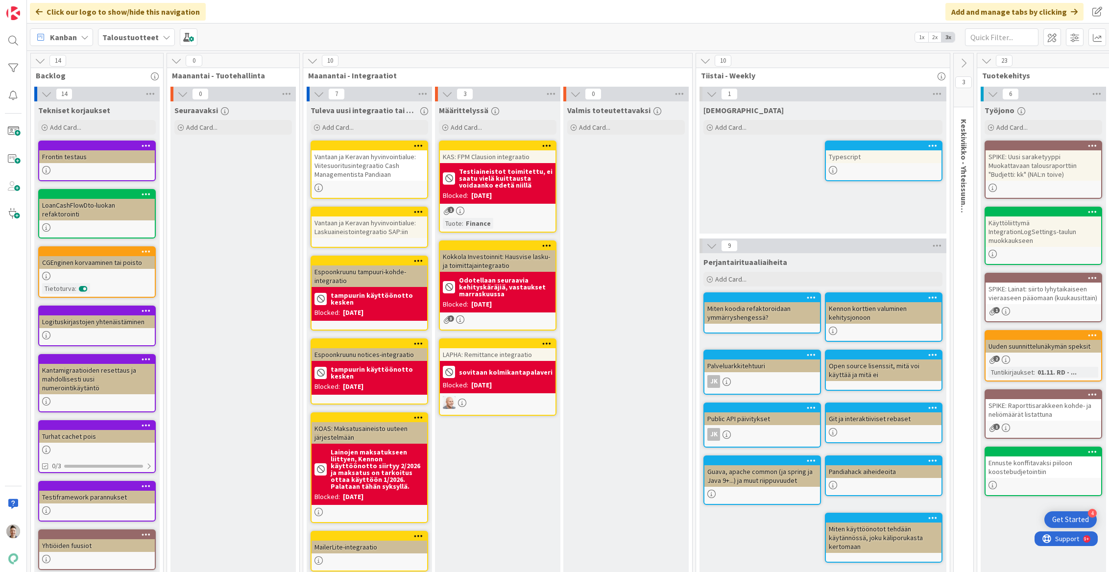 Image resolution: width=1109 pixels, height=572 pixels. What do you see at coordinates (97, 161) in the screenshot?
I see `a: Frontin testaus` at bounding box center [97, 161].